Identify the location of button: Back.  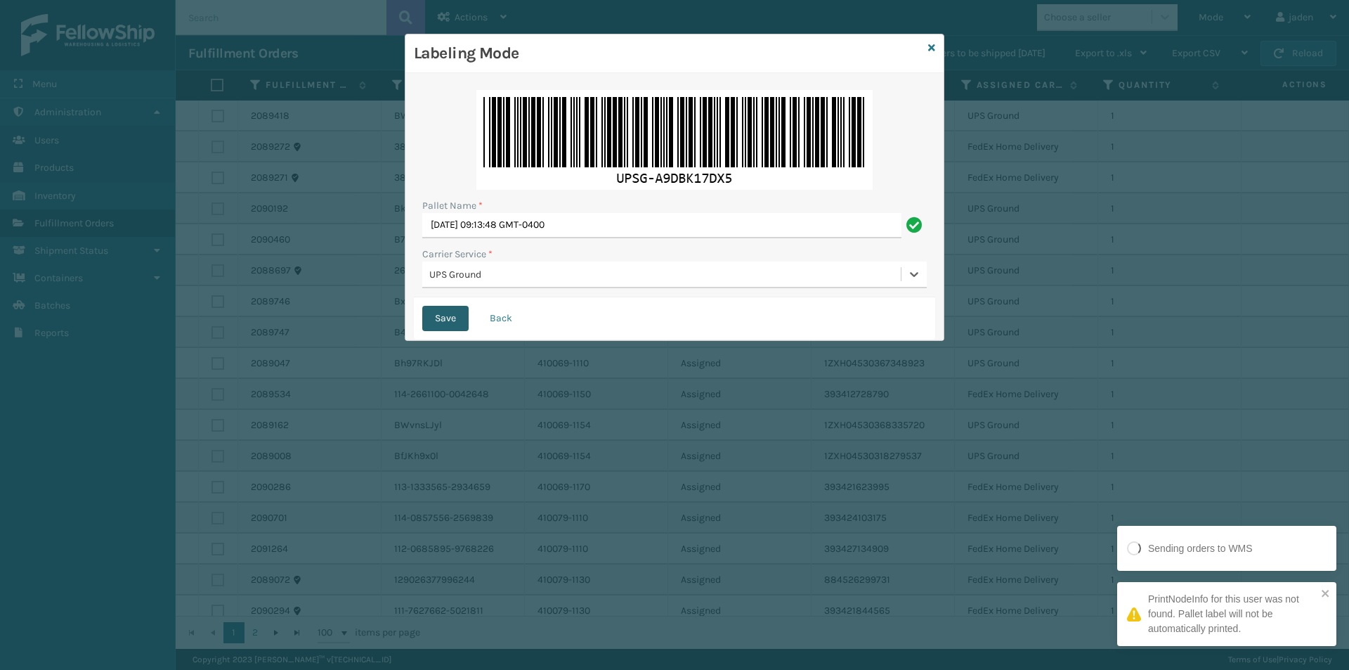
(501, 318).